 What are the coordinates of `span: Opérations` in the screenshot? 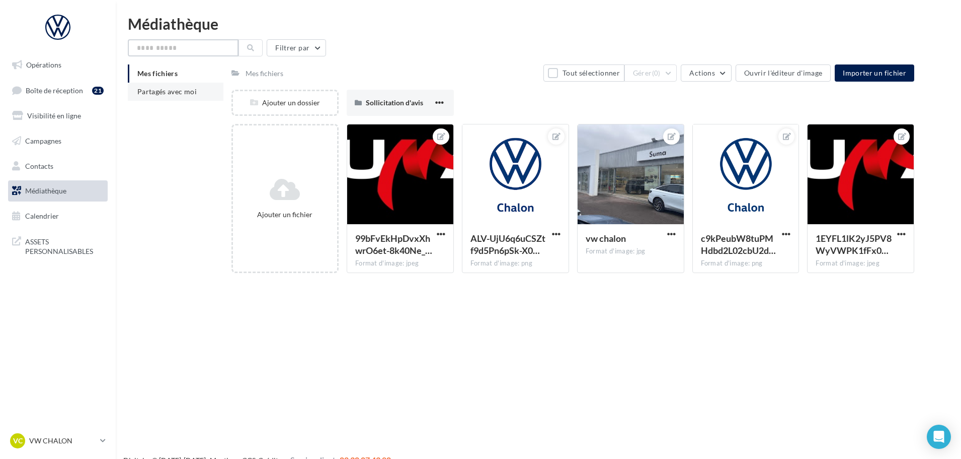 It's located at (44, 64).